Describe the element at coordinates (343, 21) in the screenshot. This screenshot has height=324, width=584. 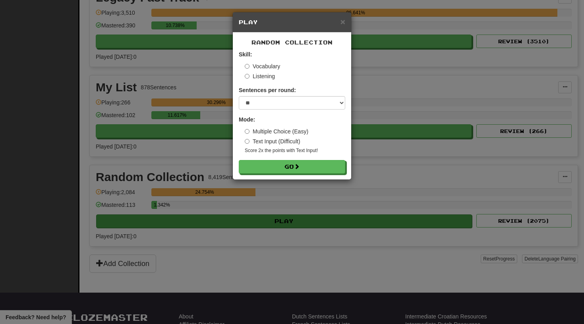
I see `button: Close` at that location.